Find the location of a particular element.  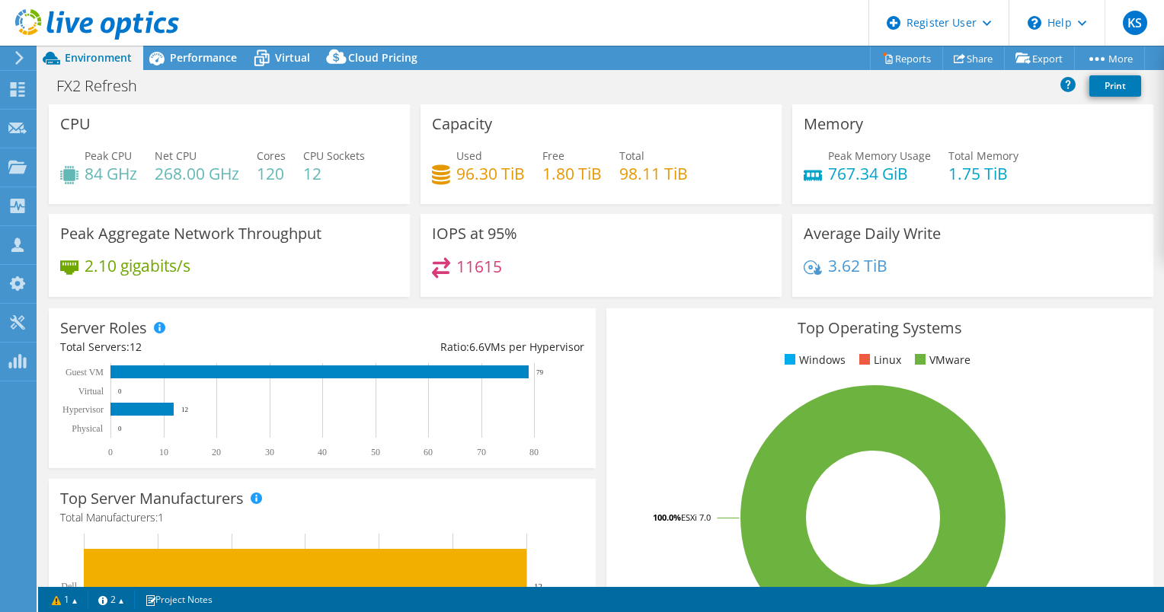

span: KS is located at coordinates (1135, 23).